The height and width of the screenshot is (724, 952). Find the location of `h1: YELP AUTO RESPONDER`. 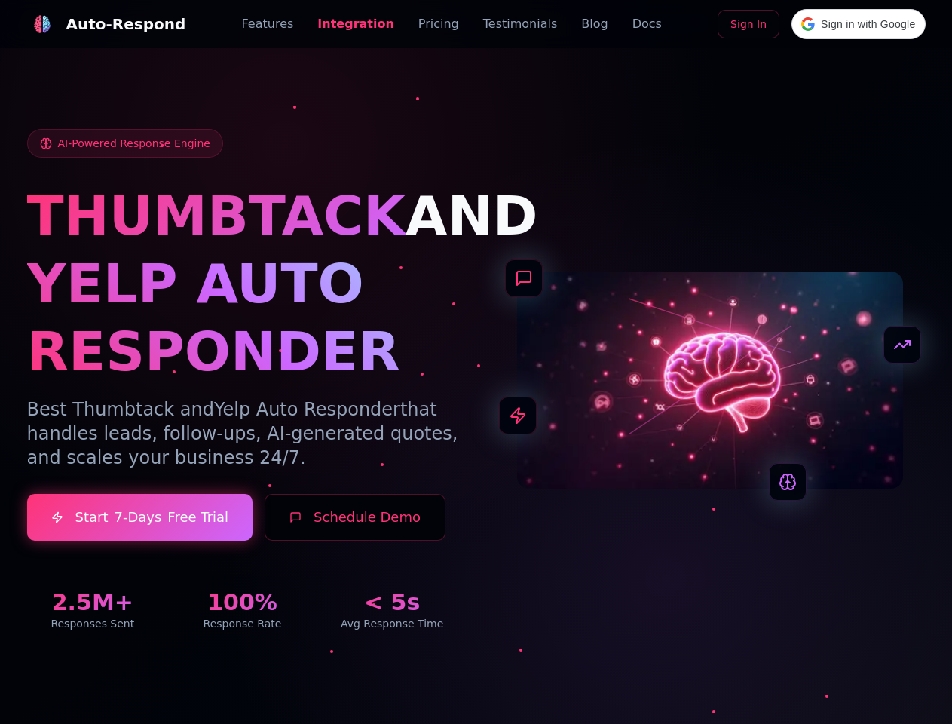

h1: YELP AUTO RESPONDER is located at coordinates (243, 317).